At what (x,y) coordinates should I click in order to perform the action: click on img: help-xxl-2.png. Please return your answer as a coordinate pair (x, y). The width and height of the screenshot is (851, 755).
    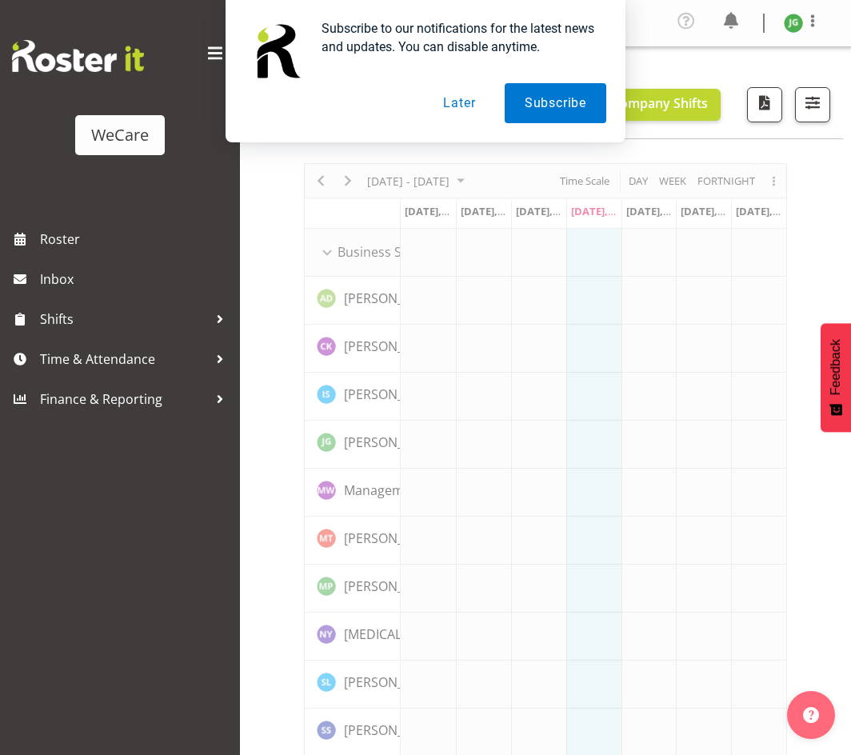
    Looking at the image, I should click on (811, 715).